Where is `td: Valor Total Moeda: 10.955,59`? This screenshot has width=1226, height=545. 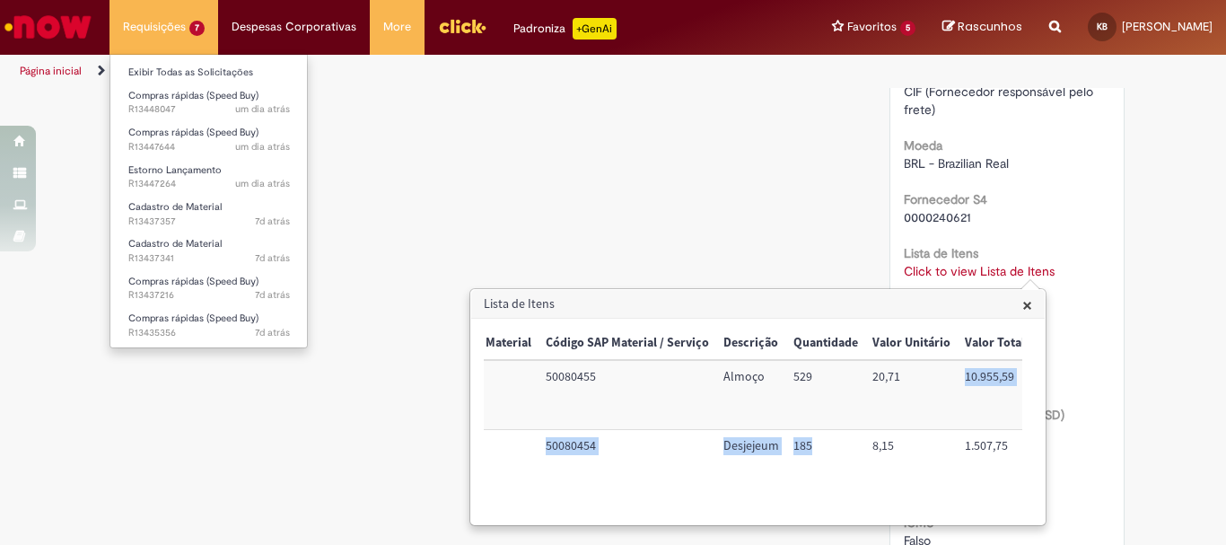 td: Valor Total Moeda: 10.955,59 is located at coordinates (1014, 394).